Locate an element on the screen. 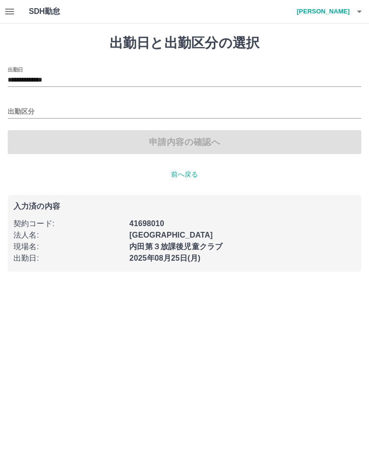 The width and height of the screenshot is (369, 458). p: 出勤日 : is located at coordinates (68, 259).